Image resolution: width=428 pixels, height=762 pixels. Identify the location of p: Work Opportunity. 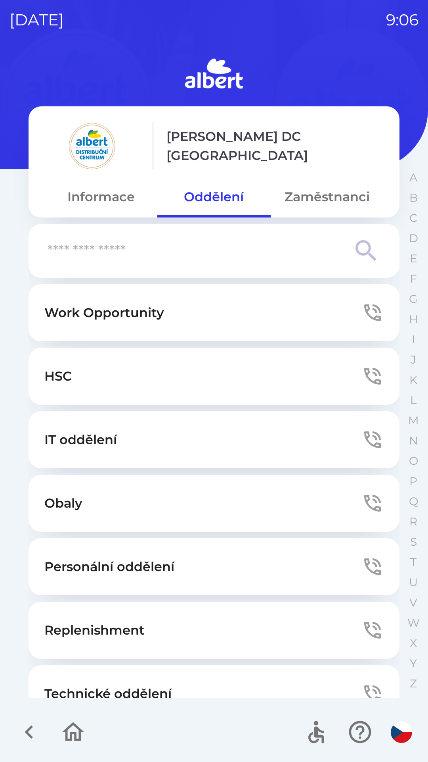
(104, 313).